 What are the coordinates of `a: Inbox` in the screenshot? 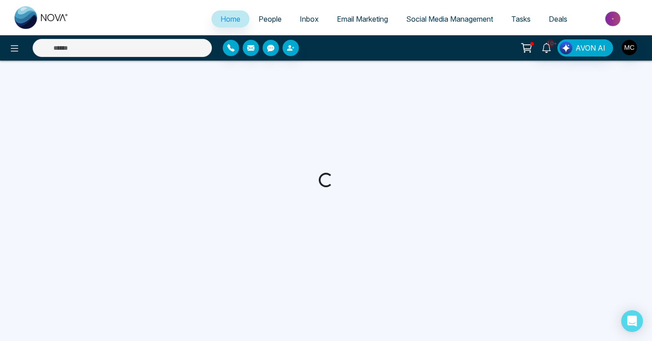 It's located at (309, 19).